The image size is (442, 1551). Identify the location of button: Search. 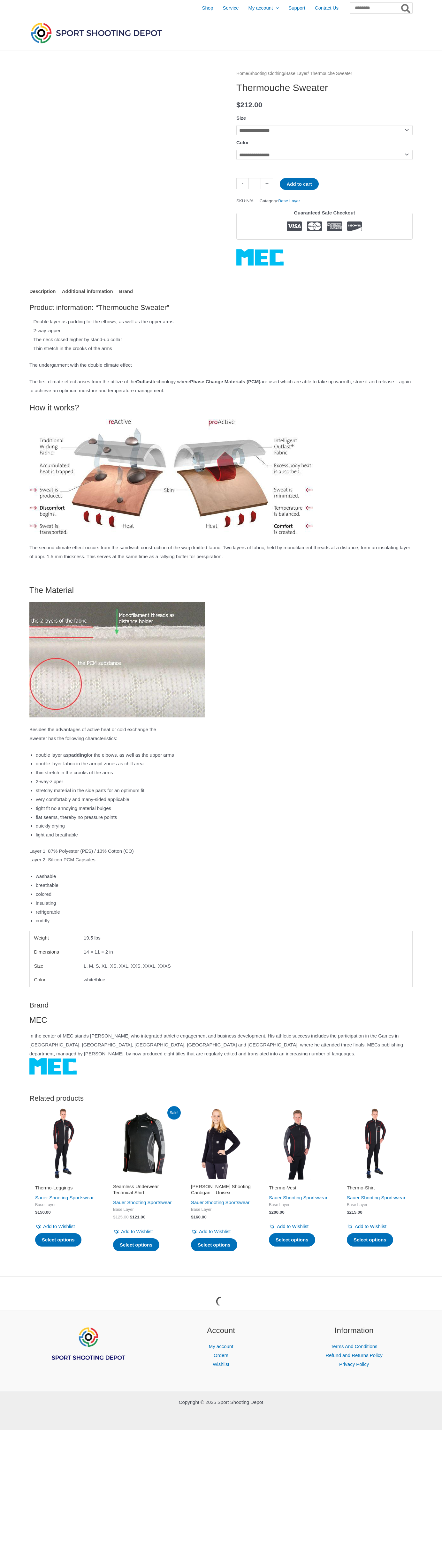
(406, 8).